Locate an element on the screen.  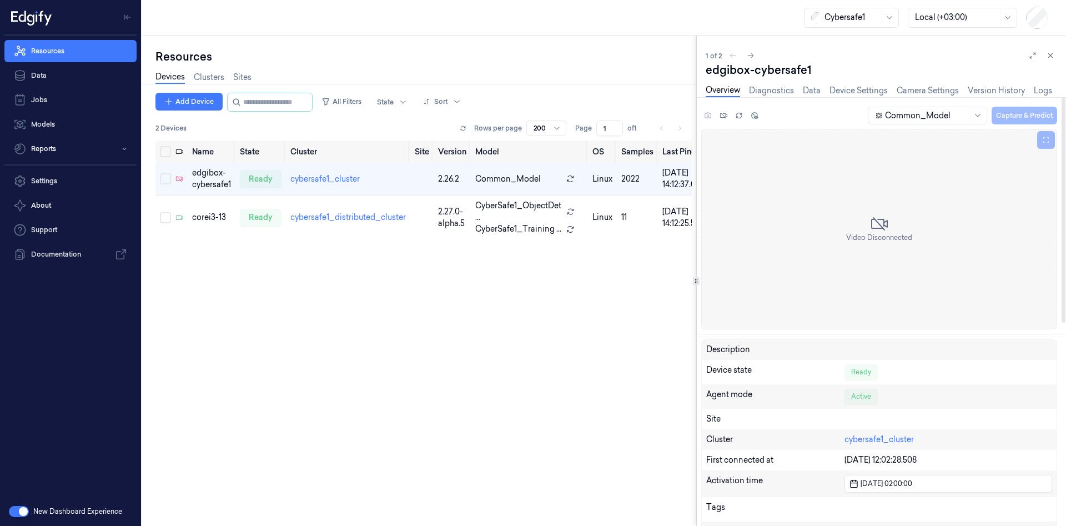
span: of 1 is located at coordinates (636, 128).